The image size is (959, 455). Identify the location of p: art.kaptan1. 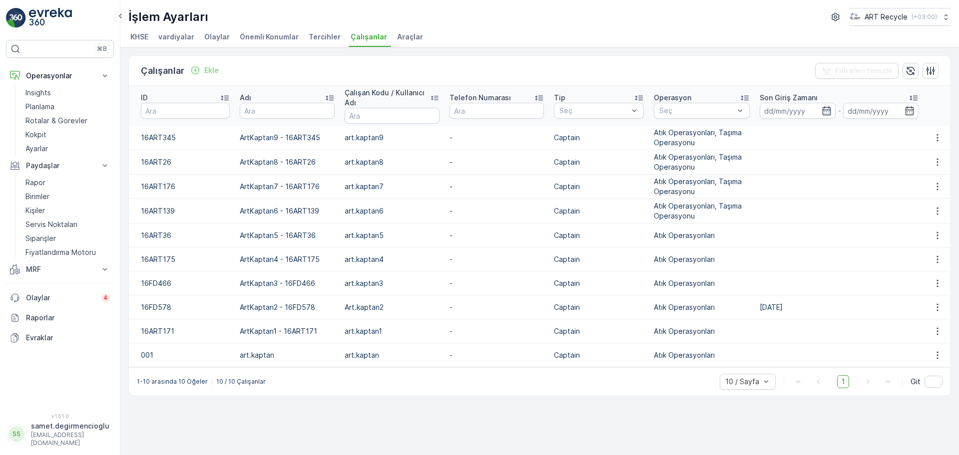
(392, 332).